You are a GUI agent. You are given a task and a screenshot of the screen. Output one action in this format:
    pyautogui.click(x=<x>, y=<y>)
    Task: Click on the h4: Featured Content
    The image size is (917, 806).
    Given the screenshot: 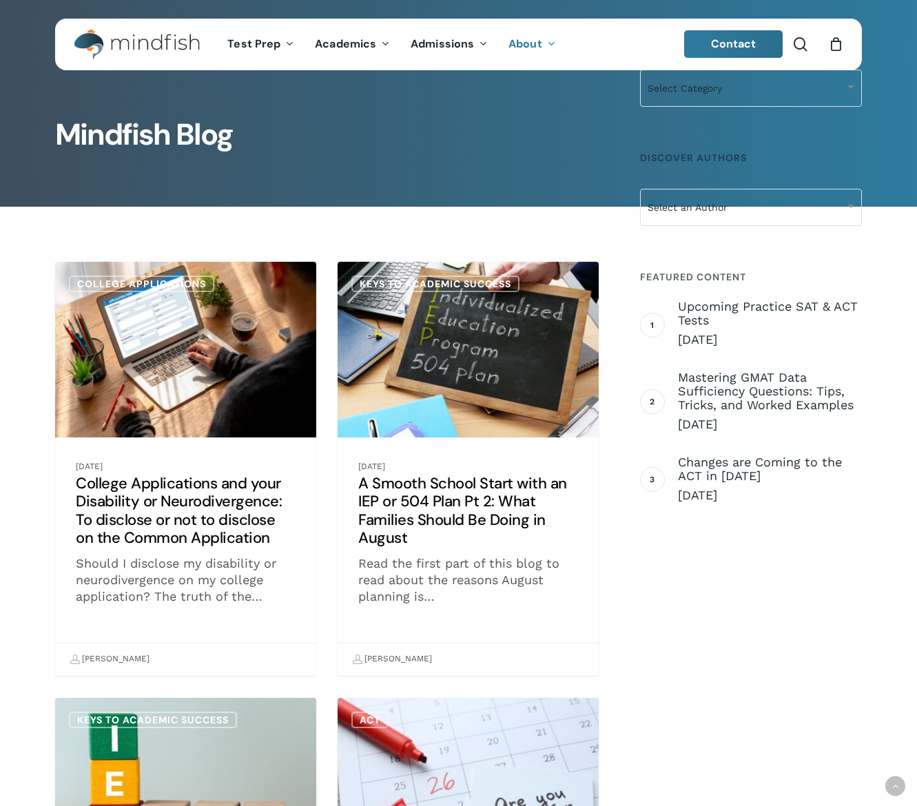 What is the action you would take?
    pyautogui.click(x=751, y=277)
    